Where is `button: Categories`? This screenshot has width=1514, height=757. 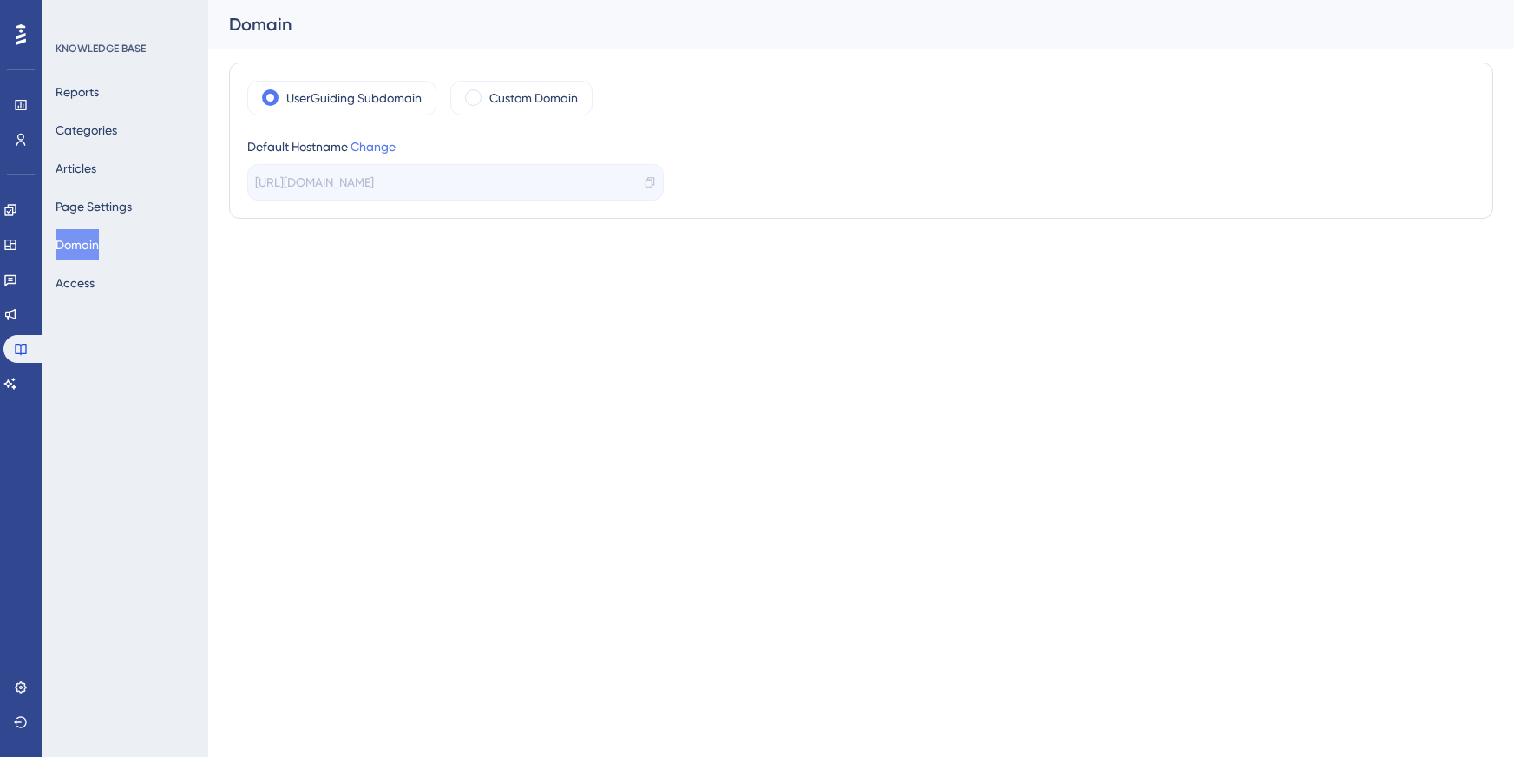
button: Categories is located at coordinates (86, 130).